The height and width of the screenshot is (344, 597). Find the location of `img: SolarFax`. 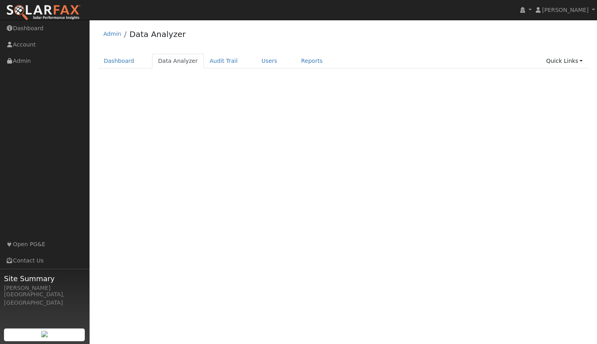

img: SolarFax is located at coordinates (43, 13).